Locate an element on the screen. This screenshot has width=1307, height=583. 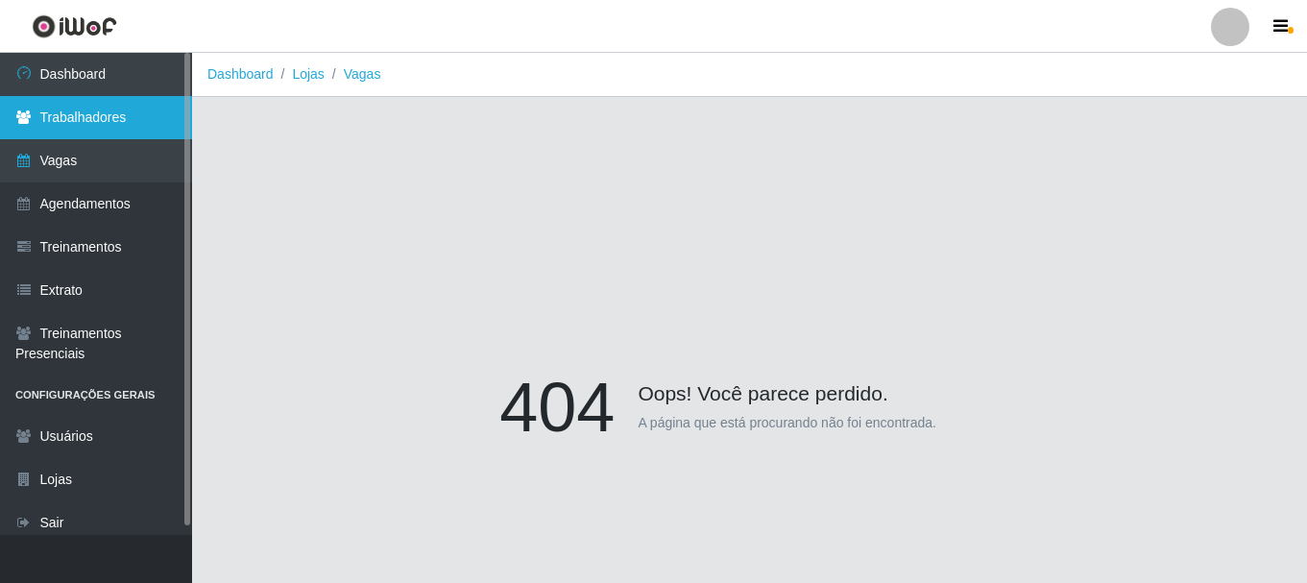
a: Dashboard is located at coordinates (240, 74).